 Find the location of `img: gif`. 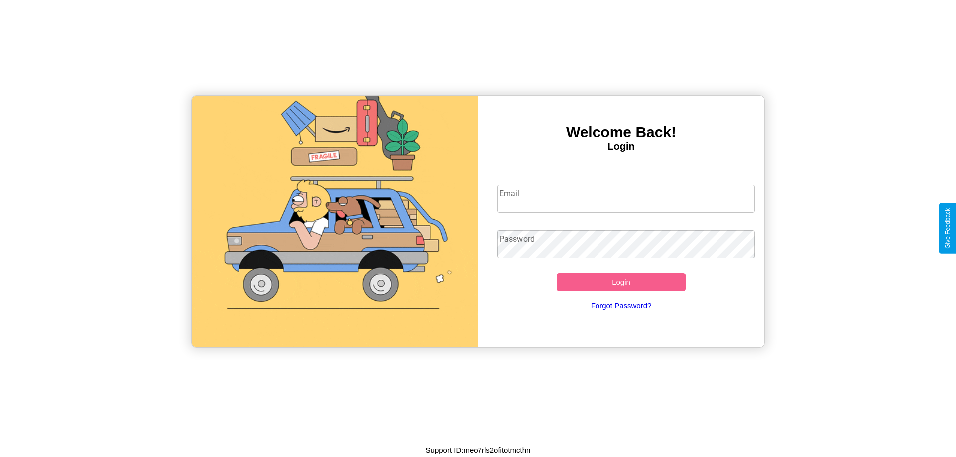

img: gif is located at coordinates (334, 221).